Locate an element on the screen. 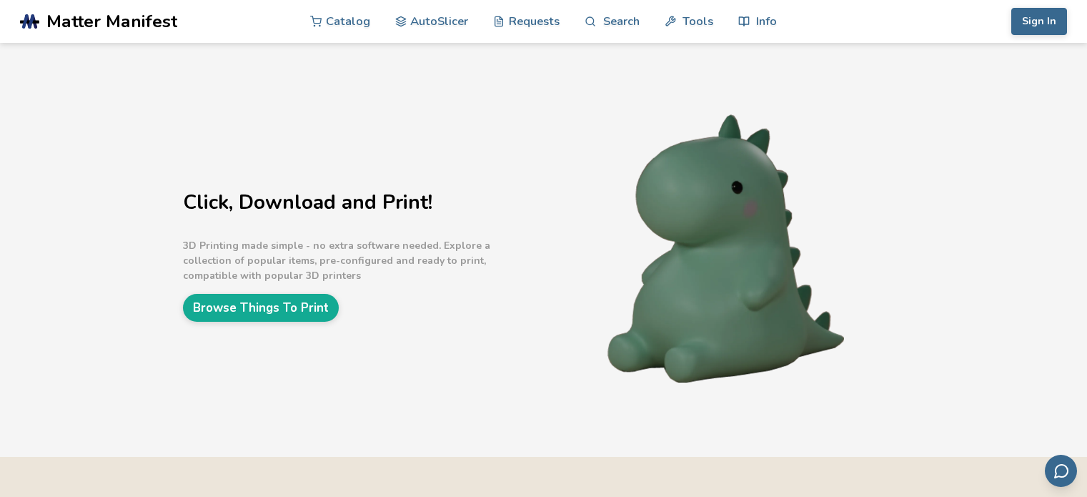 Image resolution: width=1087 pixels, height=497 pixels. p: 3D Printing made simple - no extra software needed. Explore a collection of popular items, pre-co... is located at coordinates (362, 260).